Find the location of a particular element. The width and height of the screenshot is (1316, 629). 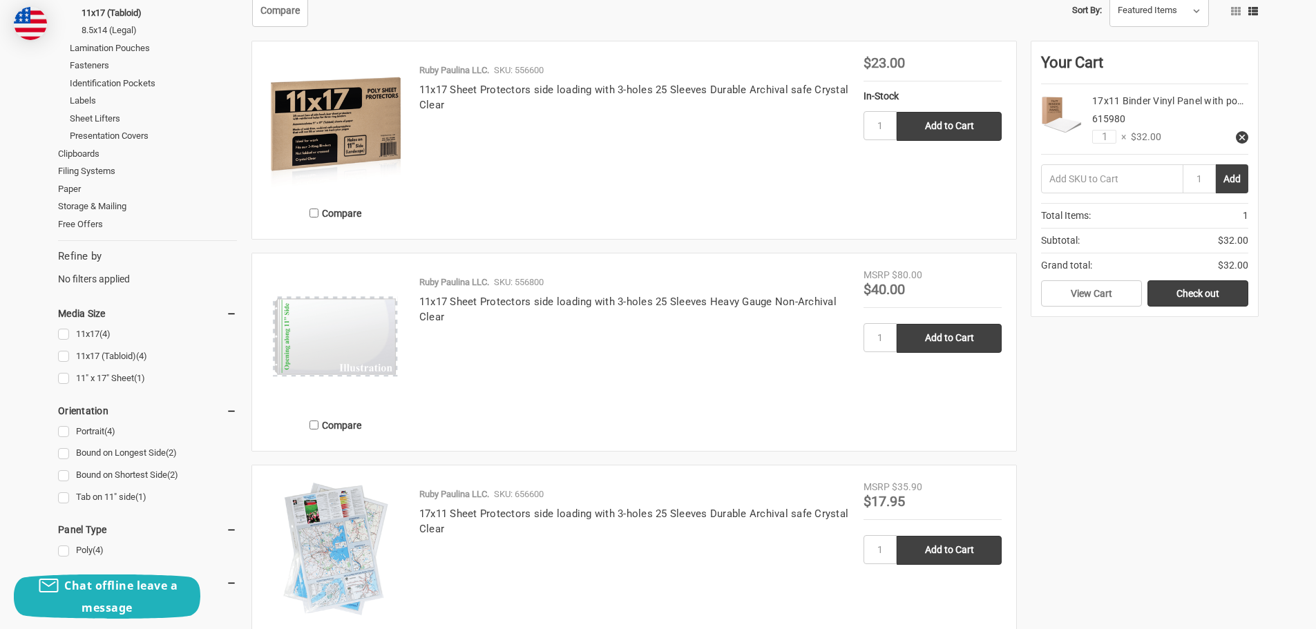

a: Free Offers is located at coordinates (147, 224).